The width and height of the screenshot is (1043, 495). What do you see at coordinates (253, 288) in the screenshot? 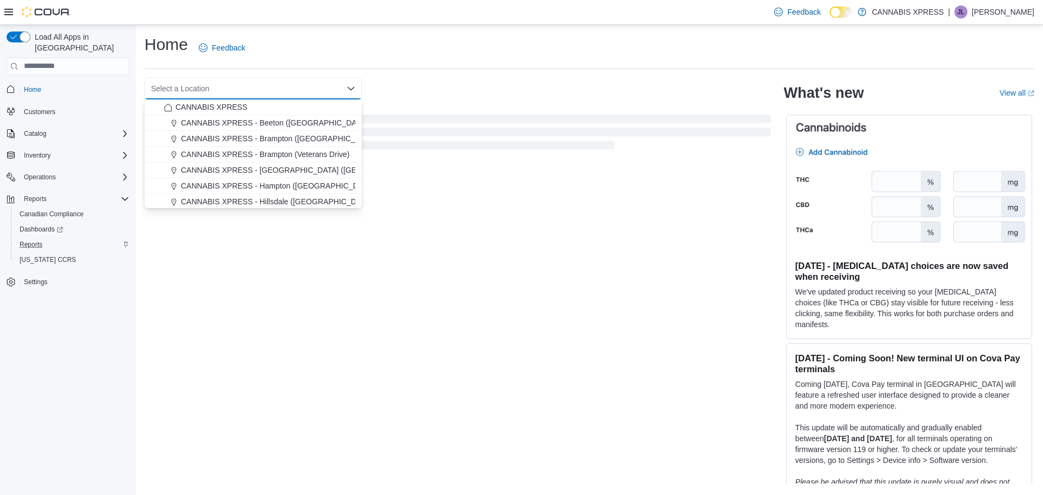
I see `div: Choose from the following options` at bounding box center [253, 288].